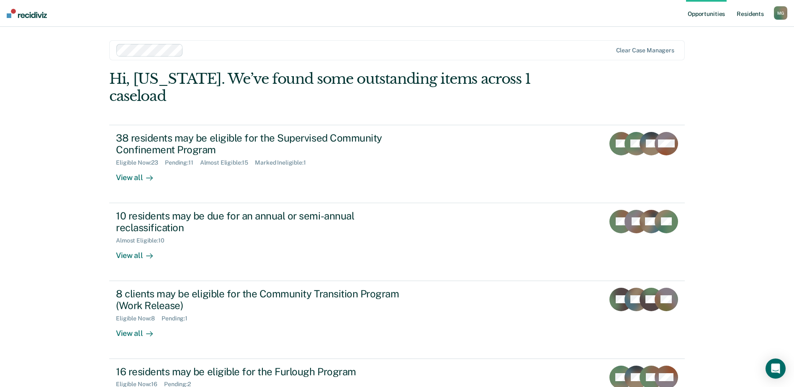  I want to click on div: Marked Ineligible : 1, so click(284, 162).